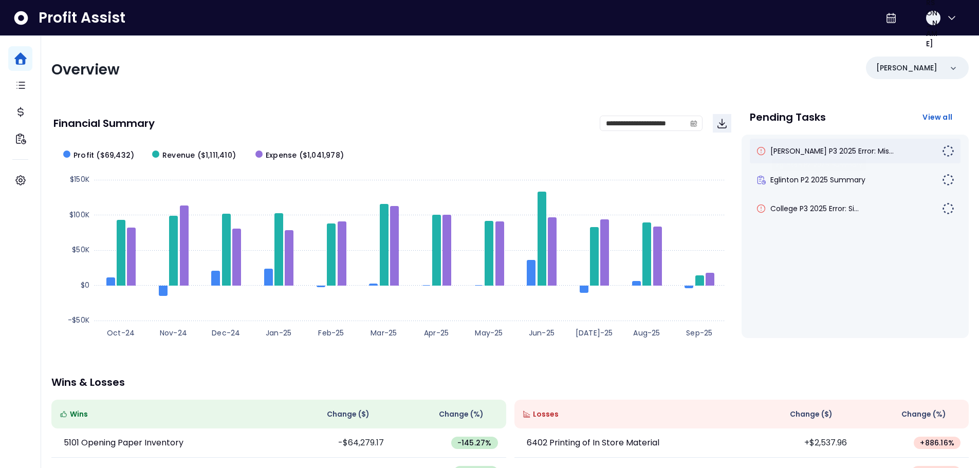 This screenshot has width=979, height=468. I want to click on span: Expense ($1,041,978), so click(305, 155).